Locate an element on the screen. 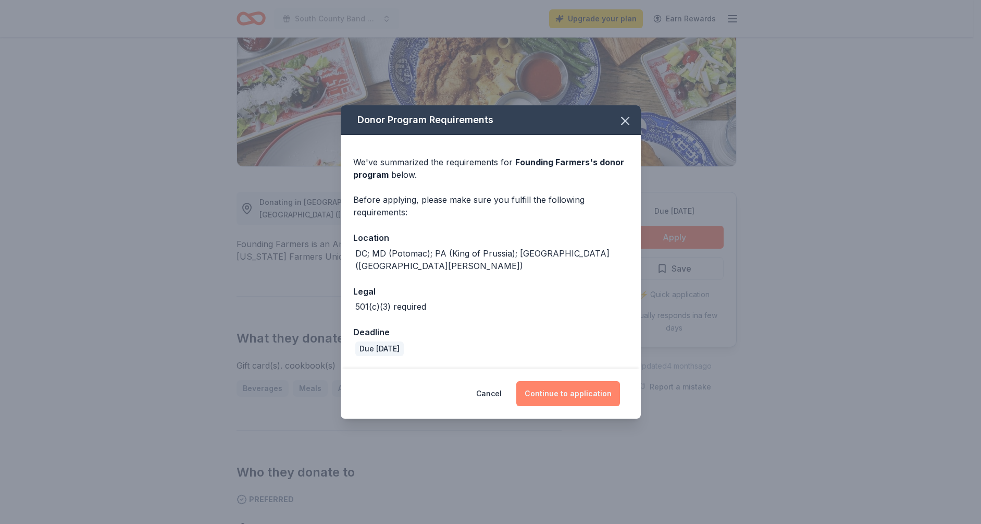 The width and height of the screenshot is (981, 524). div: Legal is located at coordinates (491, 291).